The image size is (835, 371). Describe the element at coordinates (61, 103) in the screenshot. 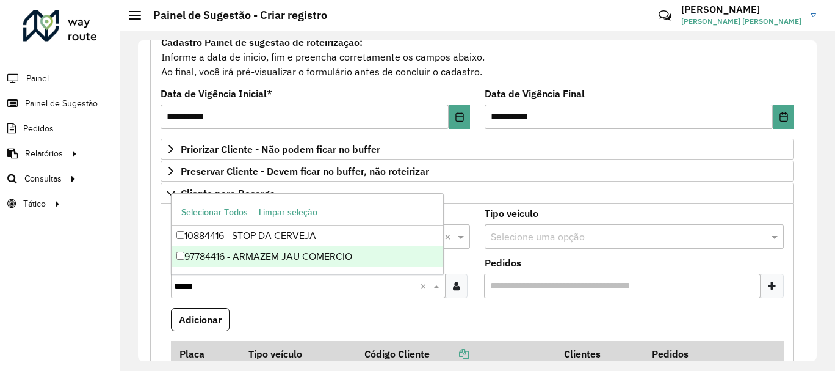

I see `span: Painel de Sugestão` at that location.